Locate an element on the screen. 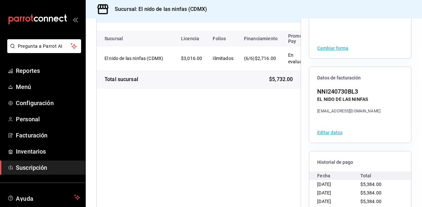 The height and width of the screenshot is (207, 422). button: Pregunta a Parrot AI is located at coordinates (44, 46).